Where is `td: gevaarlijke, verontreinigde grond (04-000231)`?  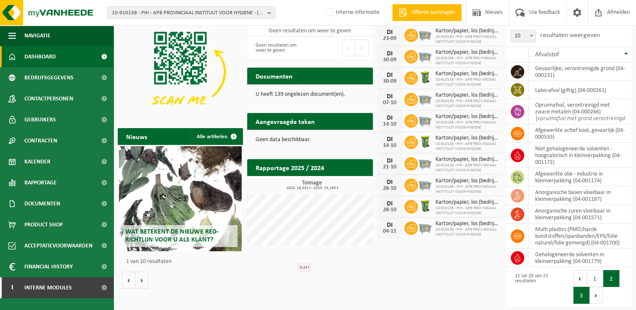
td: gevaarlijke, verontreinigde grond (04-000231) is located at coordinates (580, 72).